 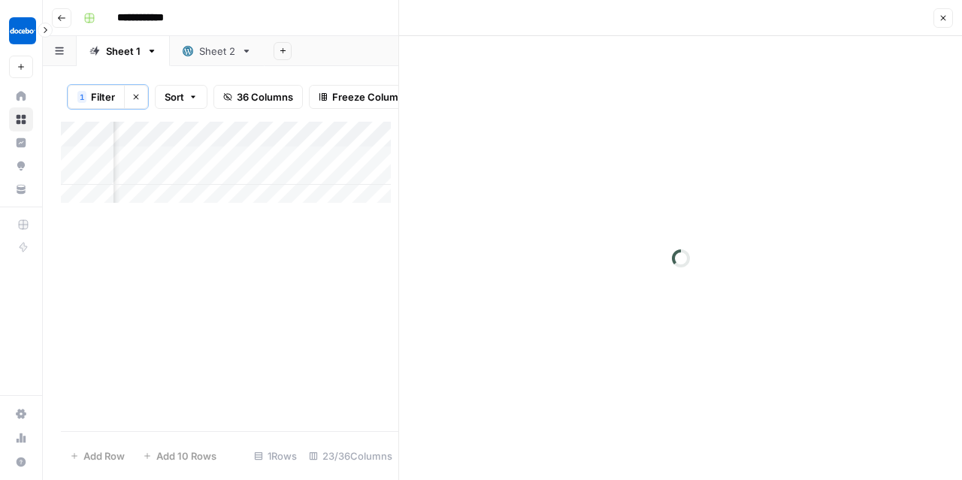 What do you see at coordinates (103, 97) in the screenshot?
I see `span: Filter` at bounding box center [103, 97].